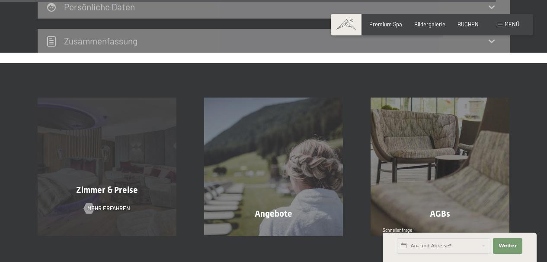 The width and height of the screenshot is (547, 262). I want to click on a: BUCHEN, so click(468, 24).